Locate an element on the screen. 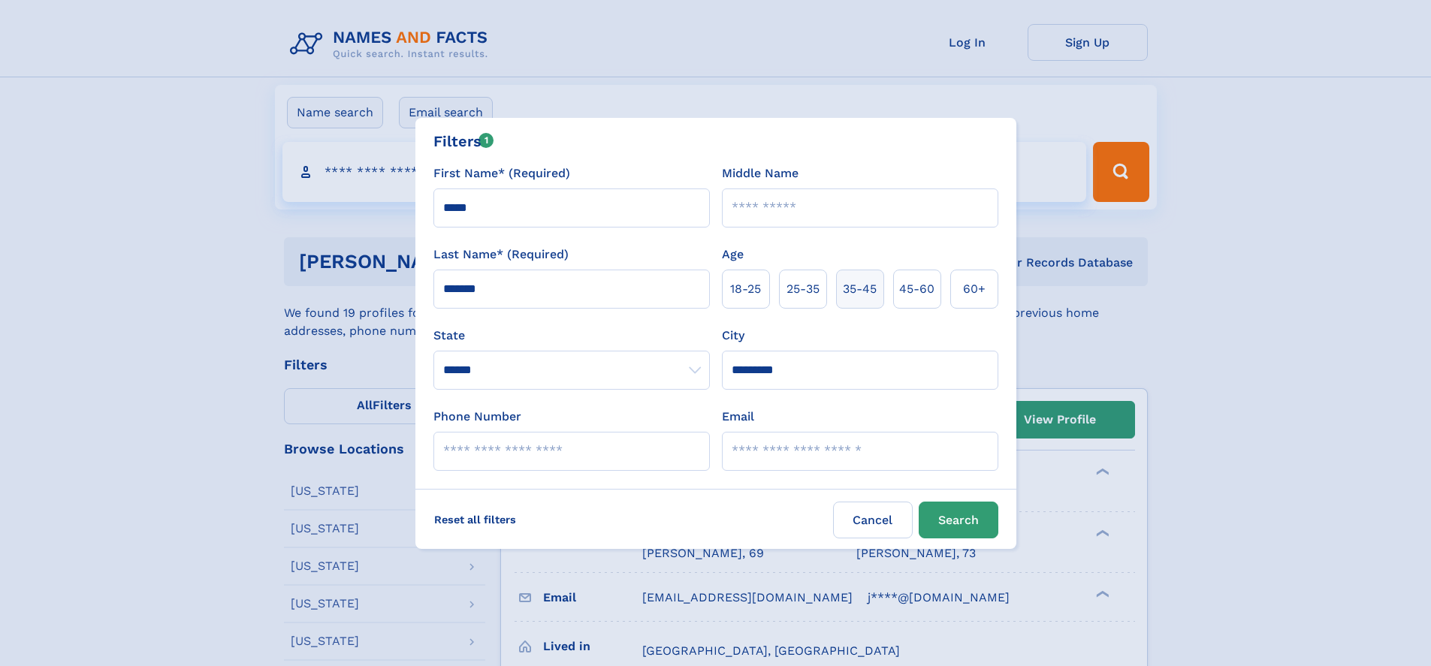 This screenshot has height=666, width=1431. label: Middle Name is located at coordinates (760, 174).